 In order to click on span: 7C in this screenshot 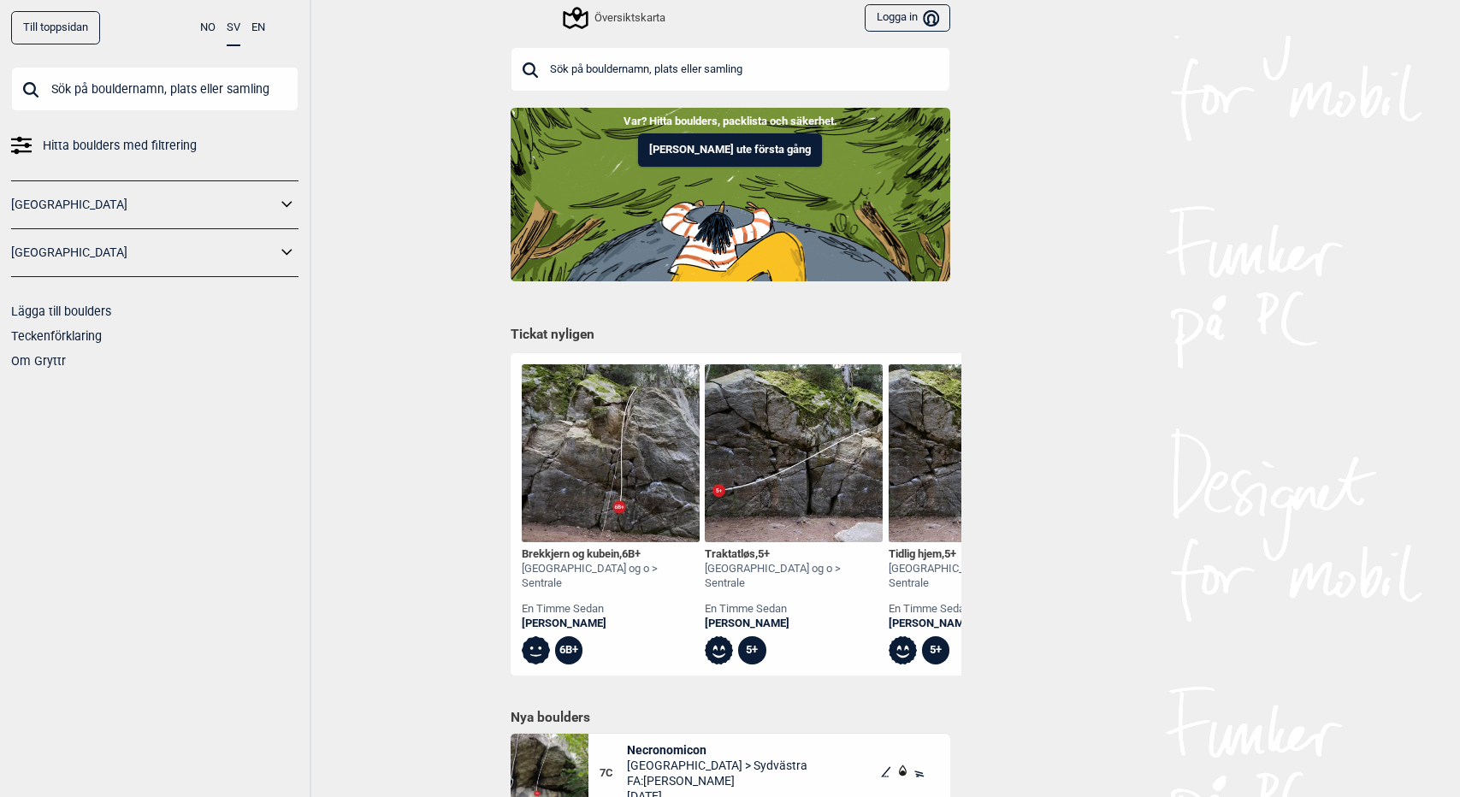, I will do `click(613, 773)`.